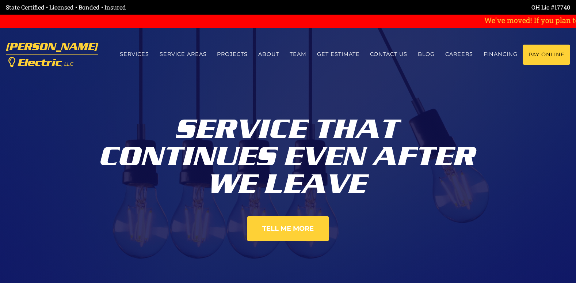  What do you see at coordinates (183, 54) in the screenshot?
I see `a: Service Areas` at bounding box center [183, 54].